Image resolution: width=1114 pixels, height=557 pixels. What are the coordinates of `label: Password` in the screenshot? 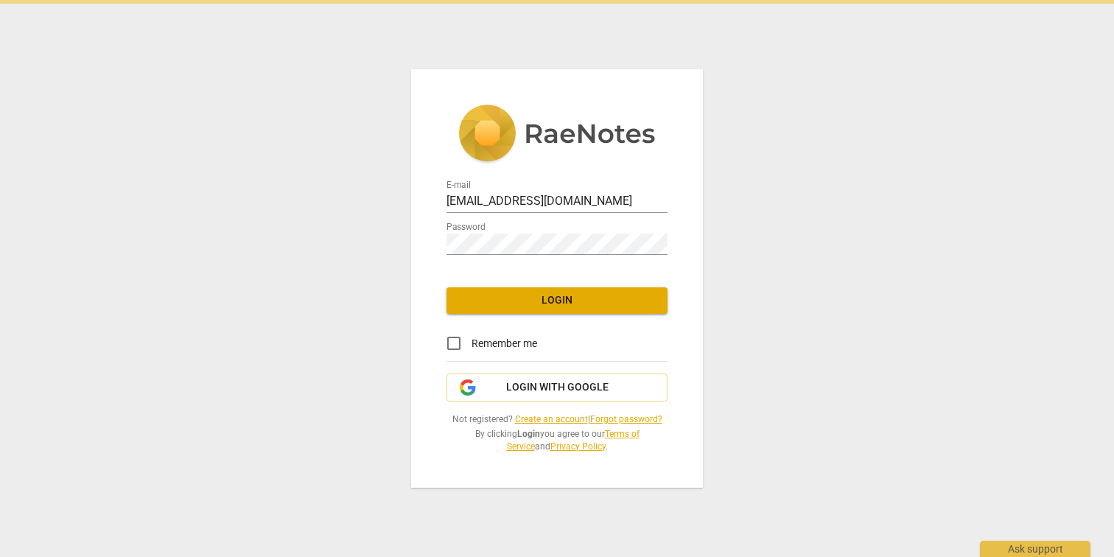 It's located at (466, 228).